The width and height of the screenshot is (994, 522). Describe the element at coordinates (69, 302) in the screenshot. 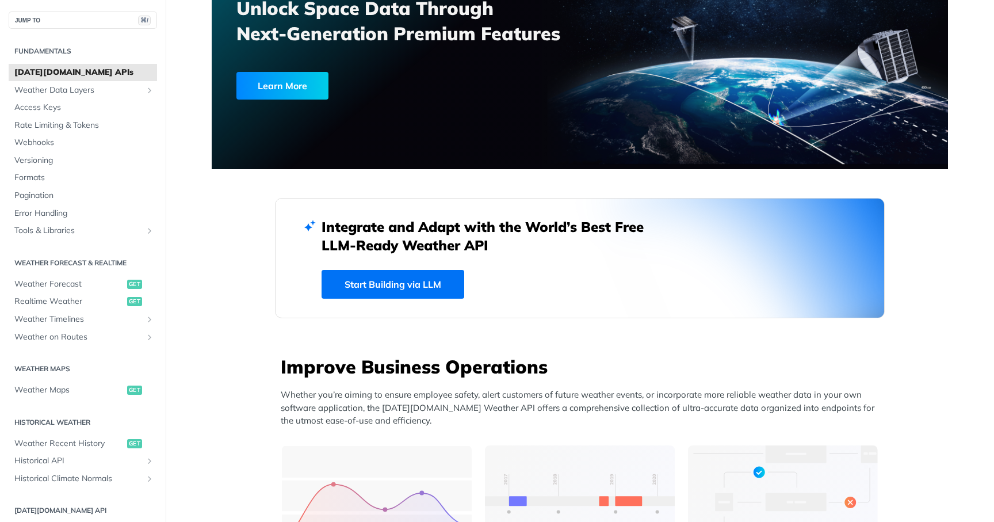

I see `span: Realtime Weather` at that location.